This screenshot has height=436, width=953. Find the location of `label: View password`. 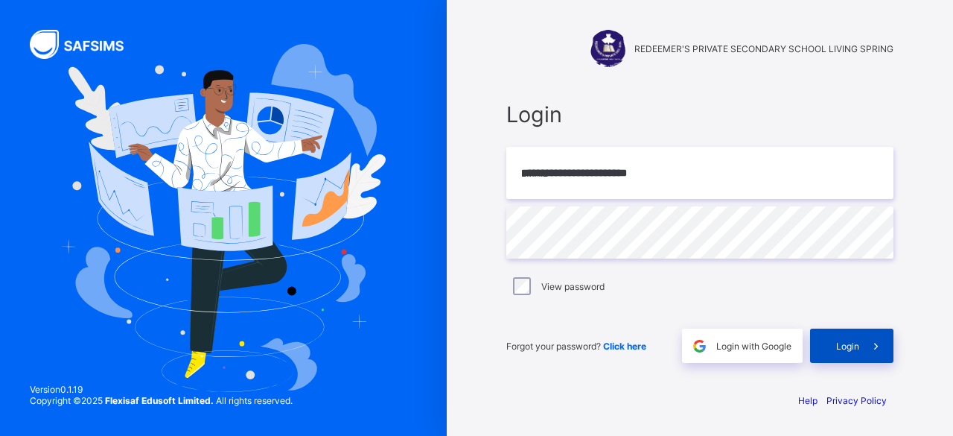

label: View password is located at coordinates (573, 286).